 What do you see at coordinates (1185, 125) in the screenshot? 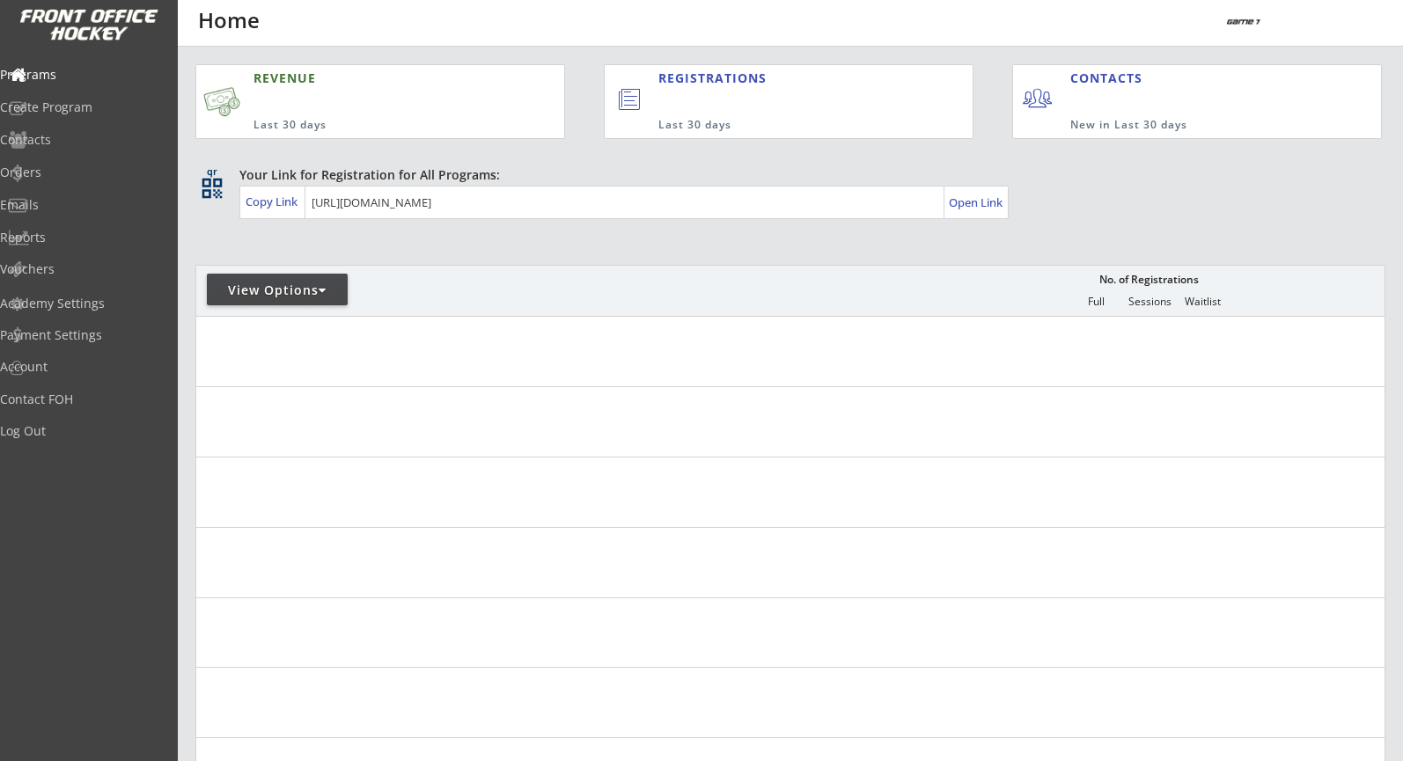
I see `div: New in Last 30 days` at bounding box center [1185, 125].